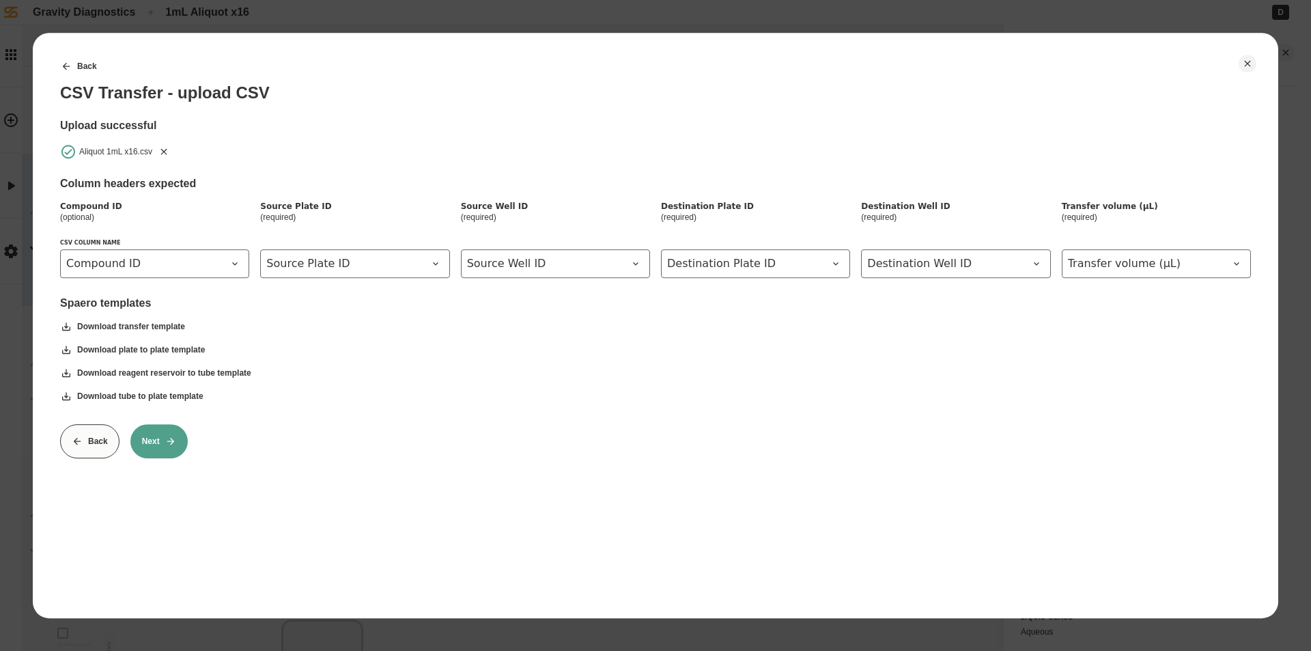  Describe the element at coordinates (656, 125) in the screenshot. I see `div: Upload successful` at that location.